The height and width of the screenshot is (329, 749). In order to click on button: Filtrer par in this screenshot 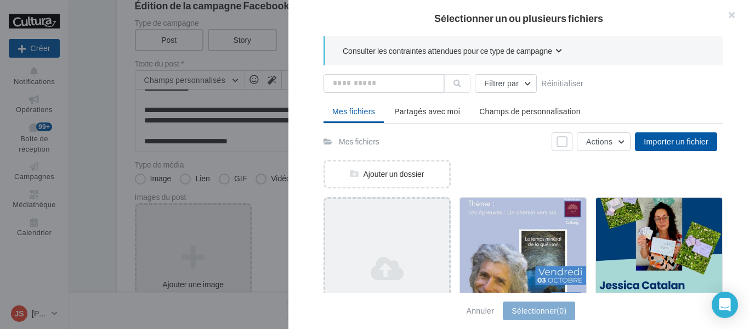, I will do `click(506, 83)`.